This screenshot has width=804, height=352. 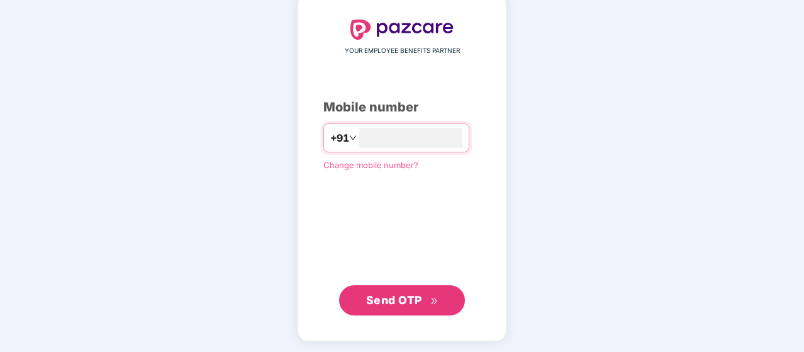 What do you see at coordinates (370, 165) in the screenshot?
I see `a: Change mobile number?` at bounding box center [370, 165].